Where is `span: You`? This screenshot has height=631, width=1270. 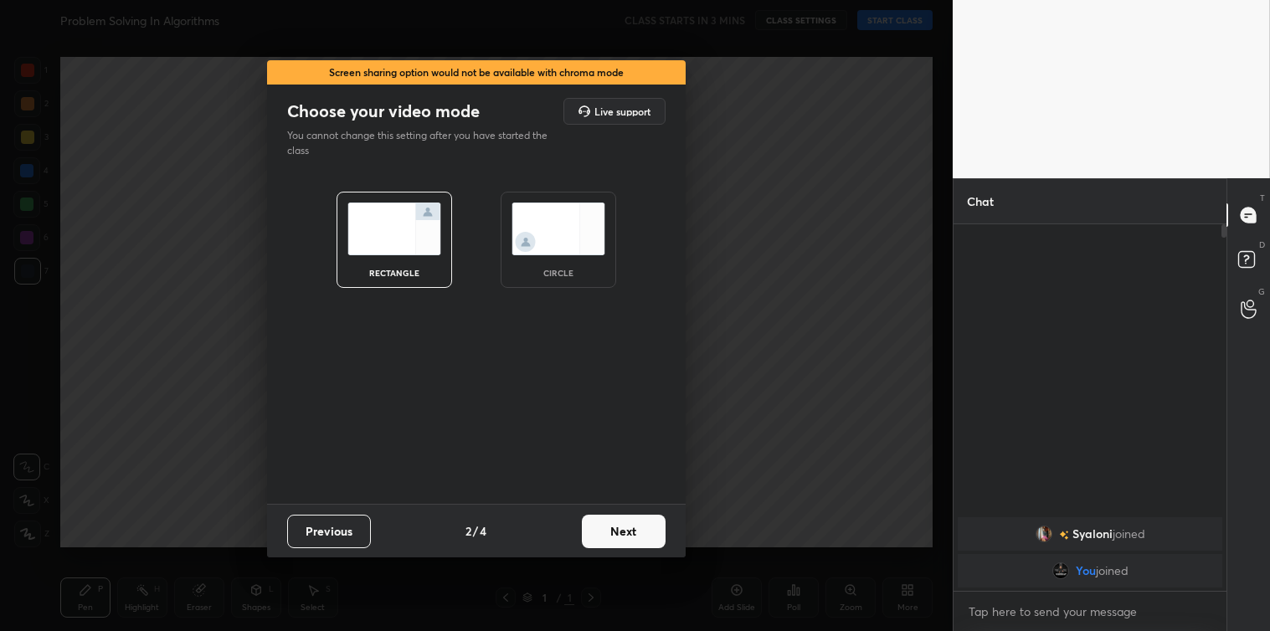
span: You is located at coordinates (1085, 571).